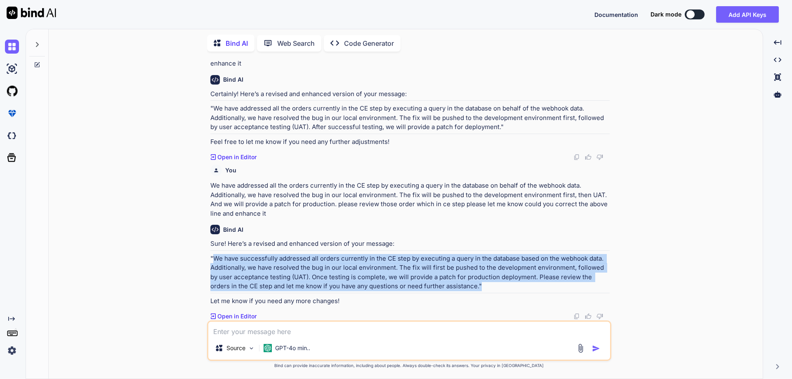 Image resolution: width=792 pixels, height=379 pixels. Describe the element at coordinates (616, 14) in the screenshot. I see `span: Documentation` at that location.